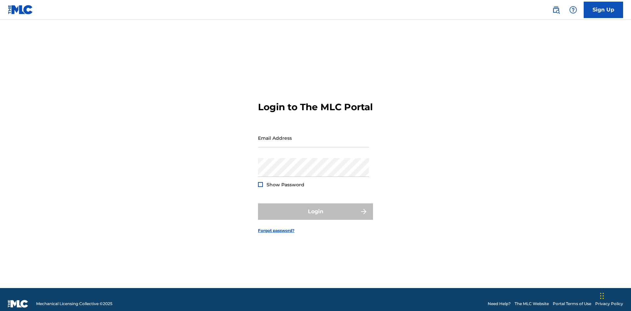 The width and height of the screenshot is (631, 311). Describe the element at coordinates (499, 304) in the screenshot. I see `a: Need Help?` at that location.